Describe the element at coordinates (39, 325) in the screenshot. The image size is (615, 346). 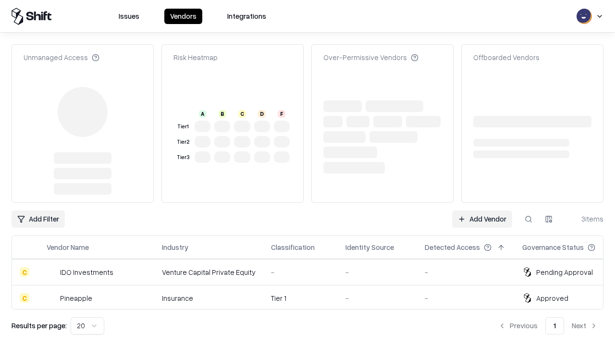
I see `p: Results per page:` at that location.